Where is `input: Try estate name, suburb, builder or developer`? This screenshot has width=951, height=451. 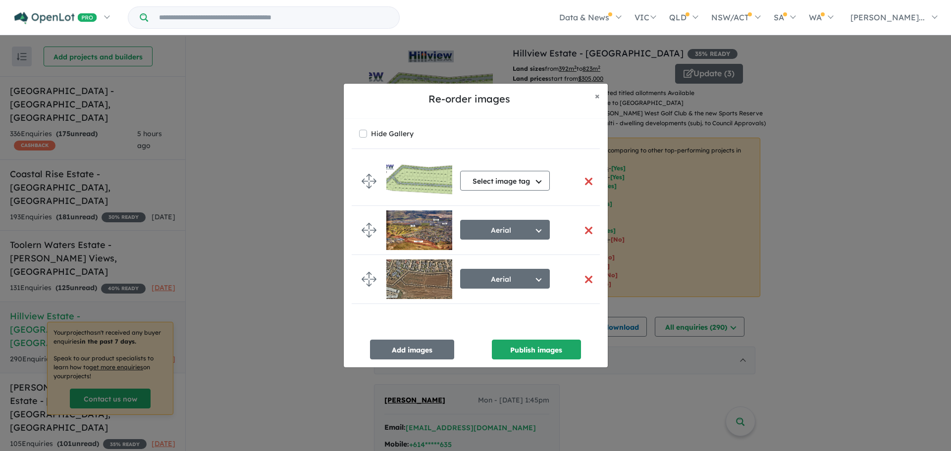
input: Try estate name, suburb, builder or developer is located at coordinates (273, 17).